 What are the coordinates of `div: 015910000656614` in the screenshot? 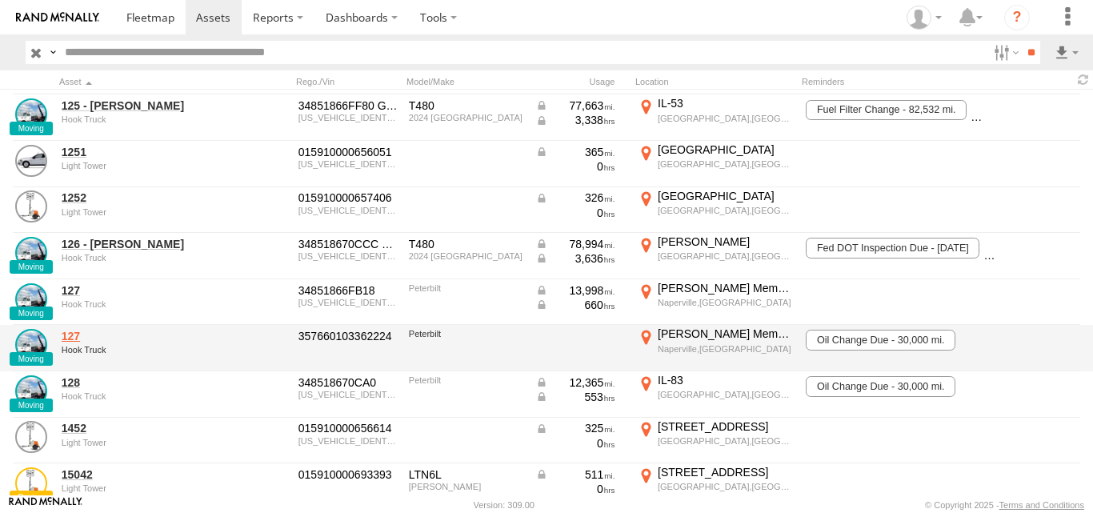 It's located at (348, 428).